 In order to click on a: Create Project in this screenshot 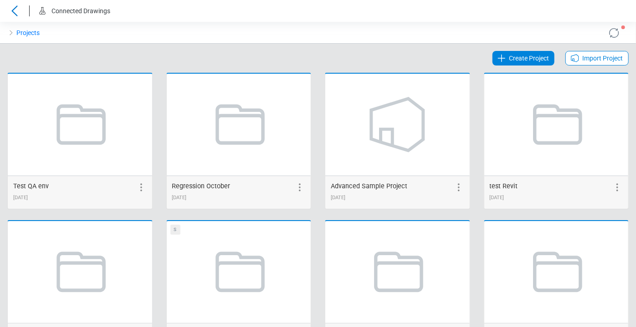, I will do `click(523, 58)`.